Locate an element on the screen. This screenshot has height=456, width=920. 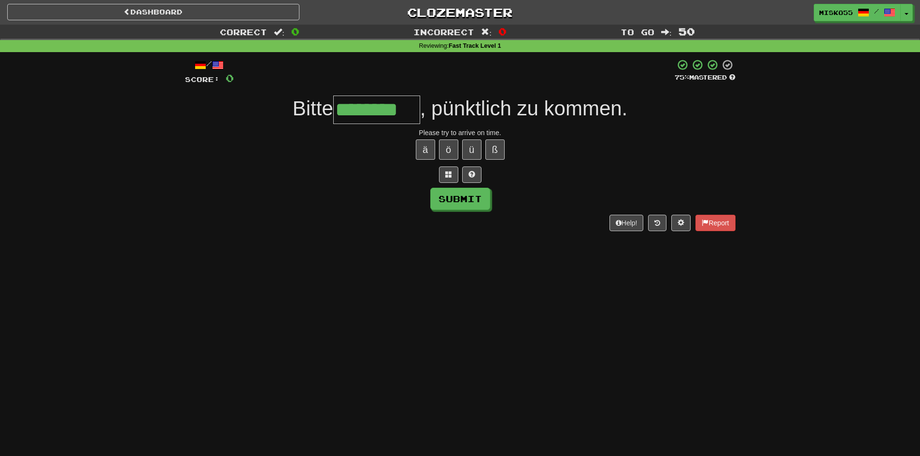
span: Bitte is located at coordinates (313, 108).